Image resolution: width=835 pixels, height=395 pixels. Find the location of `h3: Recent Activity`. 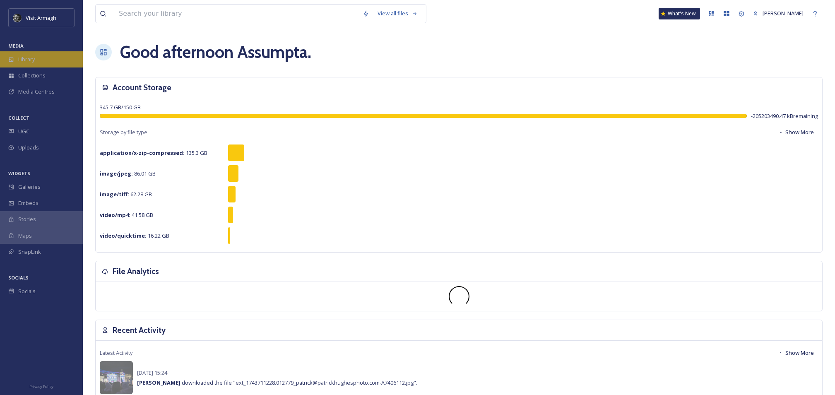

h3: Recent Activity is located at coordinates (139, 330).